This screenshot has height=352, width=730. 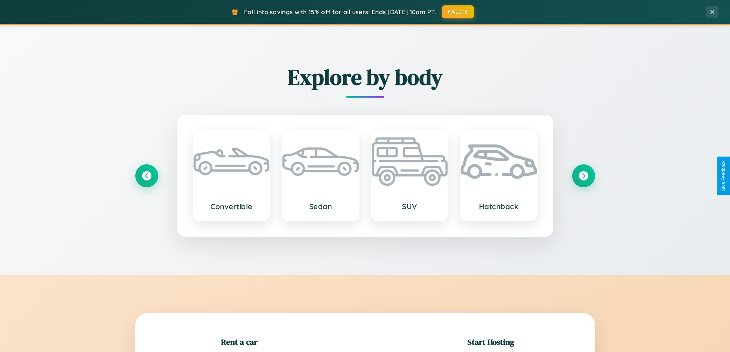 What do you see at coordinates (458, 12) in the screenshot?
I see `button: FALL15` at bounding box center [458, 12].